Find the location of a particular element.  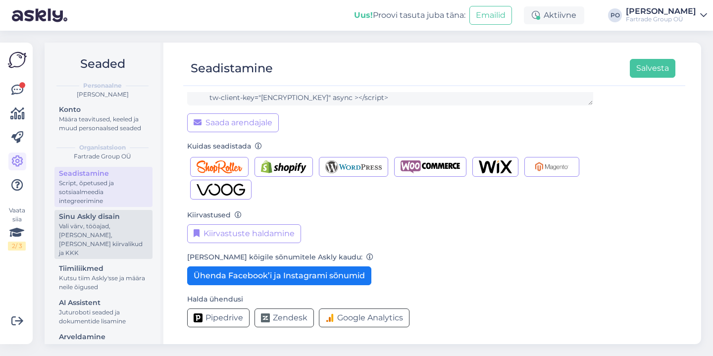

img: Zendesk is located at coordinates (265, 318).